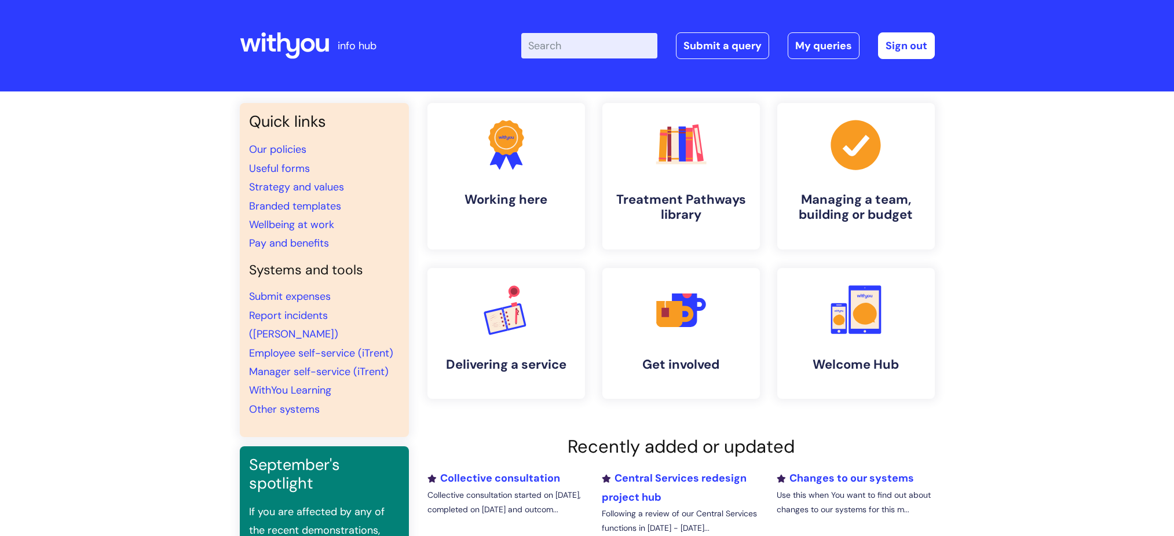 The height and width of the screenshot is (536, 1174). What do you see at coordinates (681, 447) in the screenshot?
I see `h2: Recently added or updated` at bounding box center [681, 447].